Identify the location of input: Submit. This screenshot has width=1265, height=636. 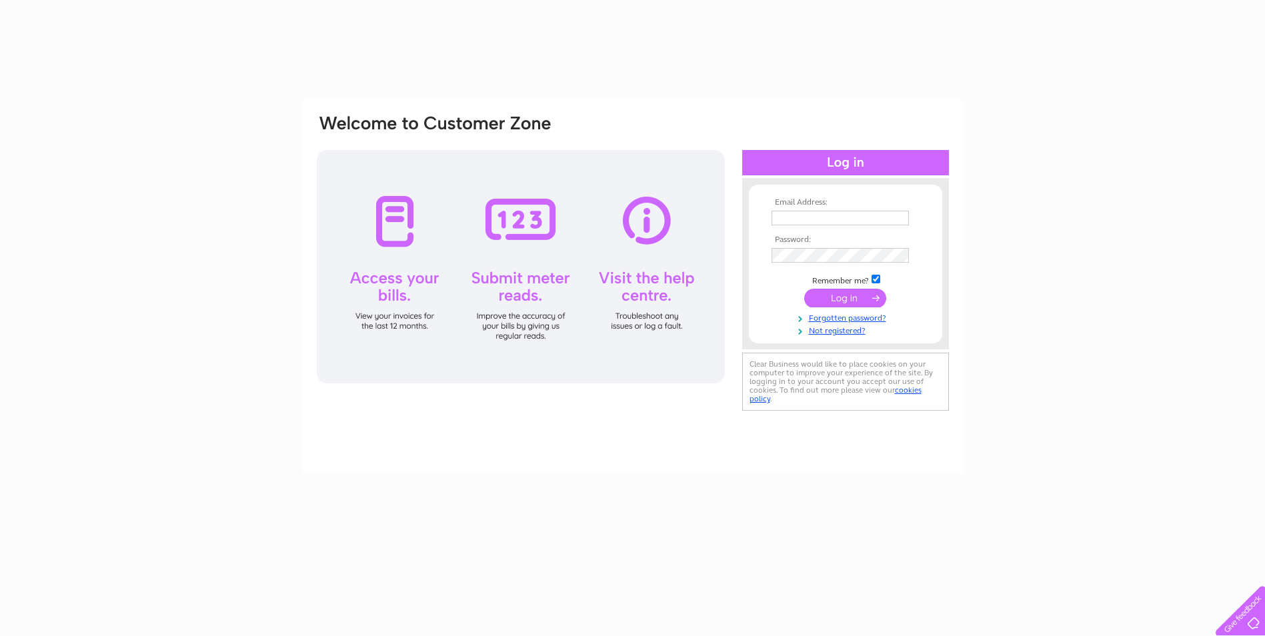
(845, 298).